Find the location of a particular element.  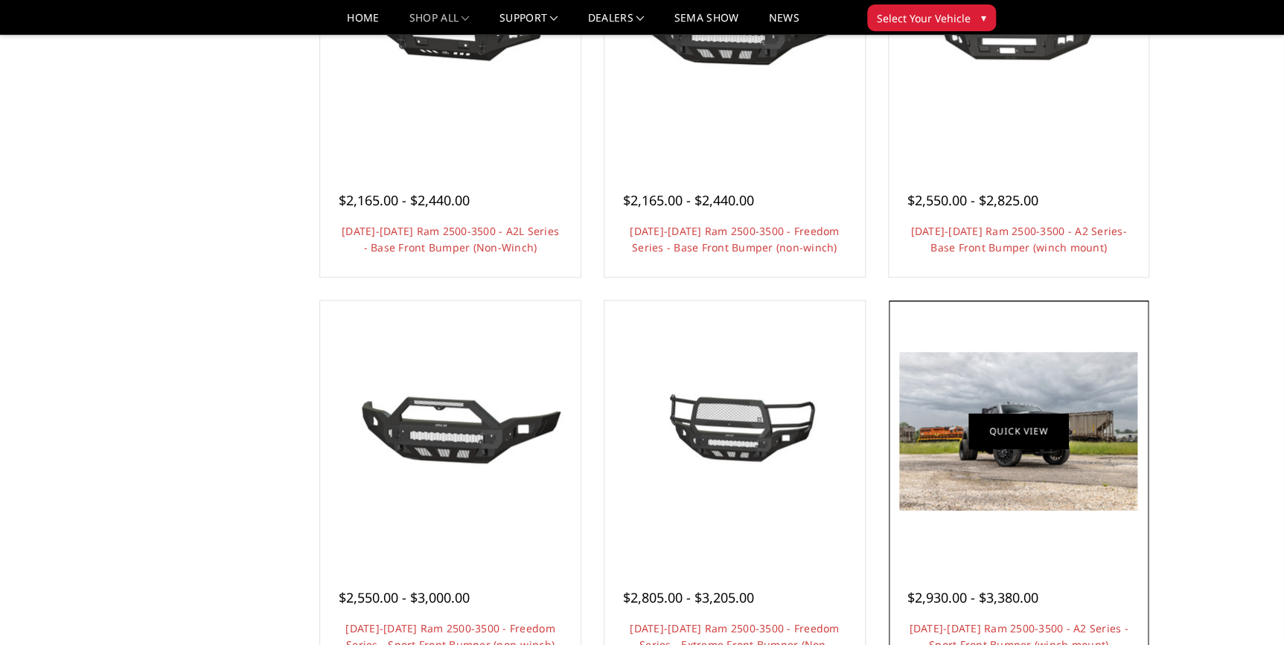

a: 2019-2025 Ram 2500-3500 - Freedom Series - Sport Front Bumper (non-winch) Multiple lighting options is located at coordinates (450, 431).